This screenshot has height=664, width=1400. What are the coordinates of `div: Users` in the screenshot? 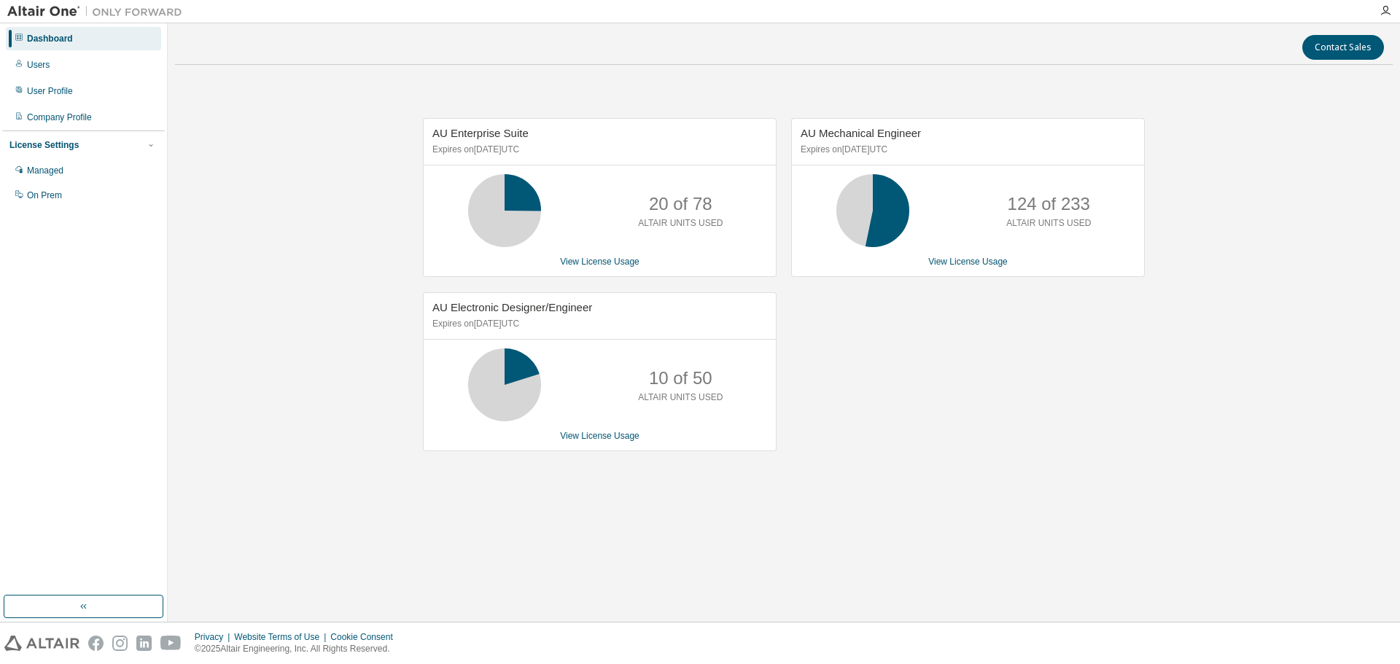 It's located at (38, 65).